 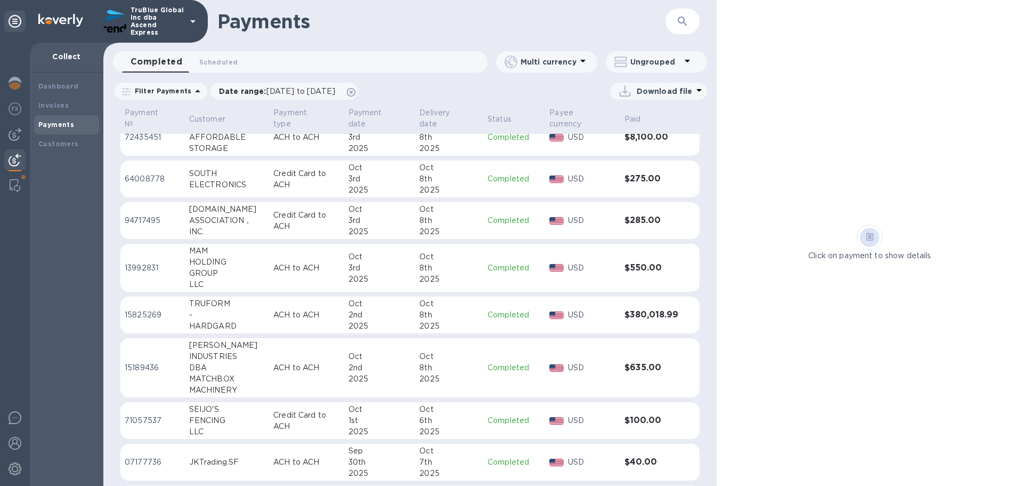 I want to click on img: Foreign exchange, so click(x=15, y=109).